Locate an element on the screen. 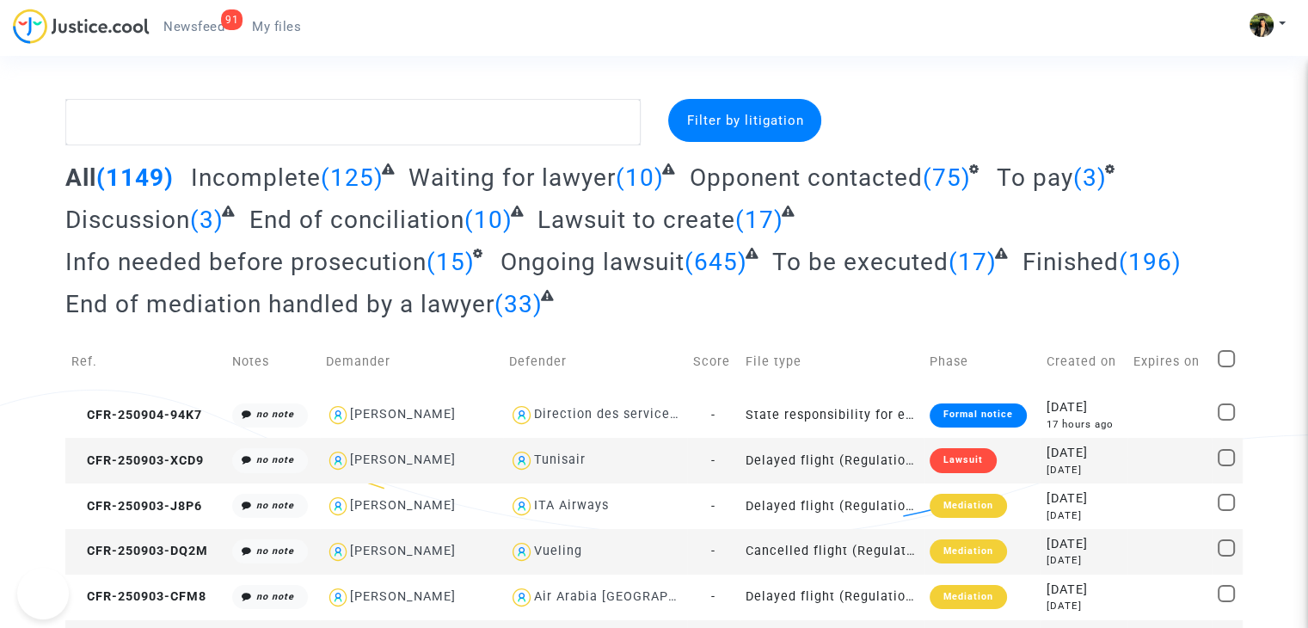  span: (15) is located at coordinates (451, 261).